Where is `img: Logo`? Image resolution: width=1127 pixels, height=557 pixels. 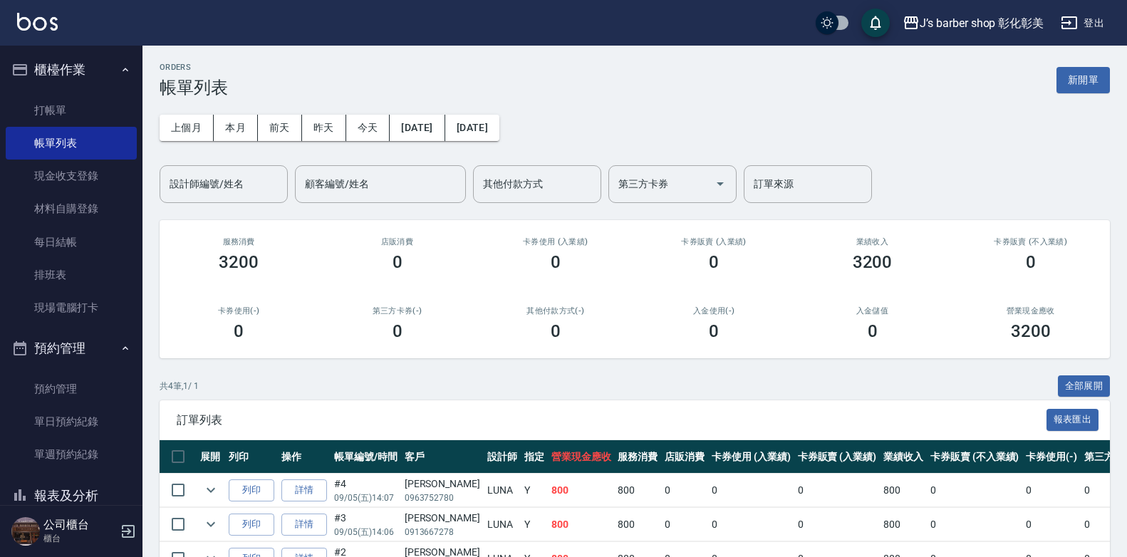
img: Logo is located at coordinates (37, 21).